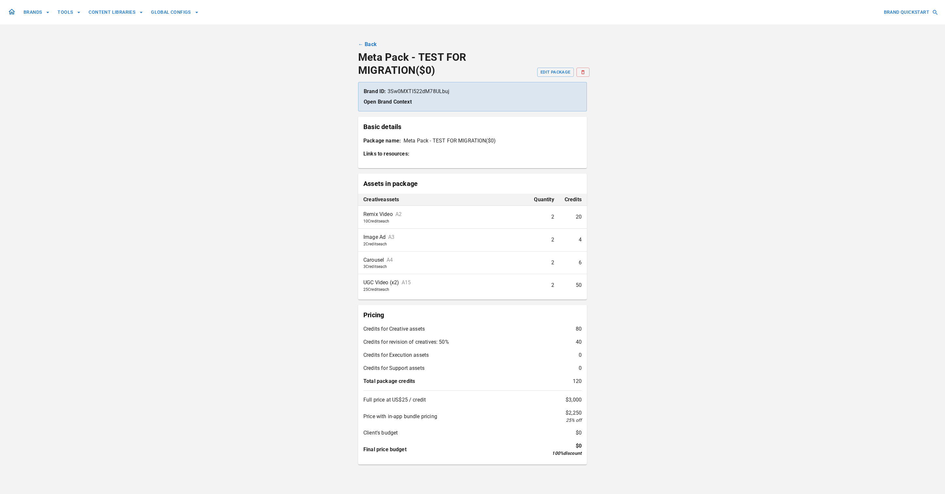 Image resolution: width=945 pixels, height=494 pixels. What do you see at coordinates (385, 450) in the screenshot?
I see `p: Final price budget` at bounding box center [385, 450].